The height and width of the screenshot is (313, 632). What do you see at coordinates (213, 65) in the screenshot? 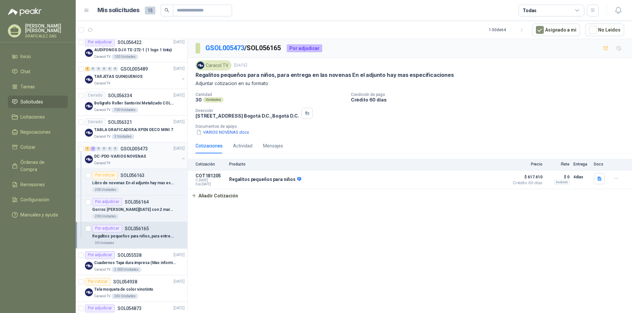
I see `div: Caracol TV` at bounding box center [213, 65].